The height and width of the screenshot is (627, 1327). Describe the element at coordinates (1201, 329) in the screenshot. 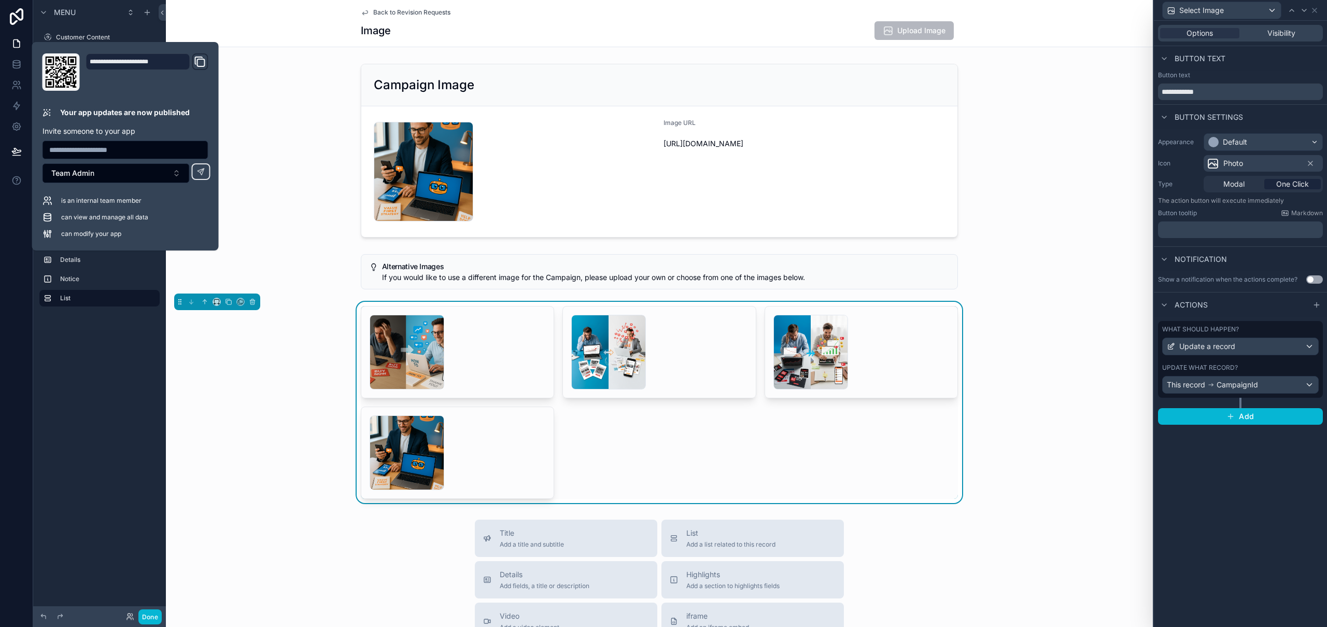

I see `label: What should happen?` at that location.